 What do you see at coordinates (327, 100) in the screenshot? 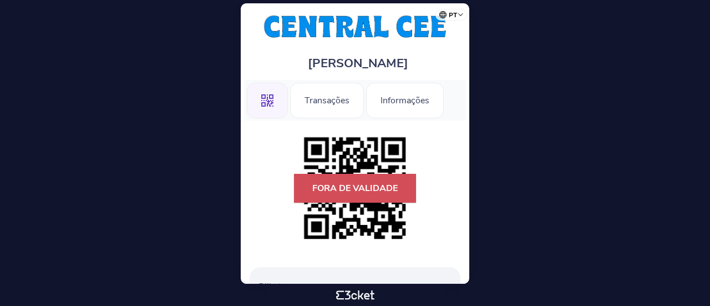
I see `div: Transações` at bounding box center [327, 100].